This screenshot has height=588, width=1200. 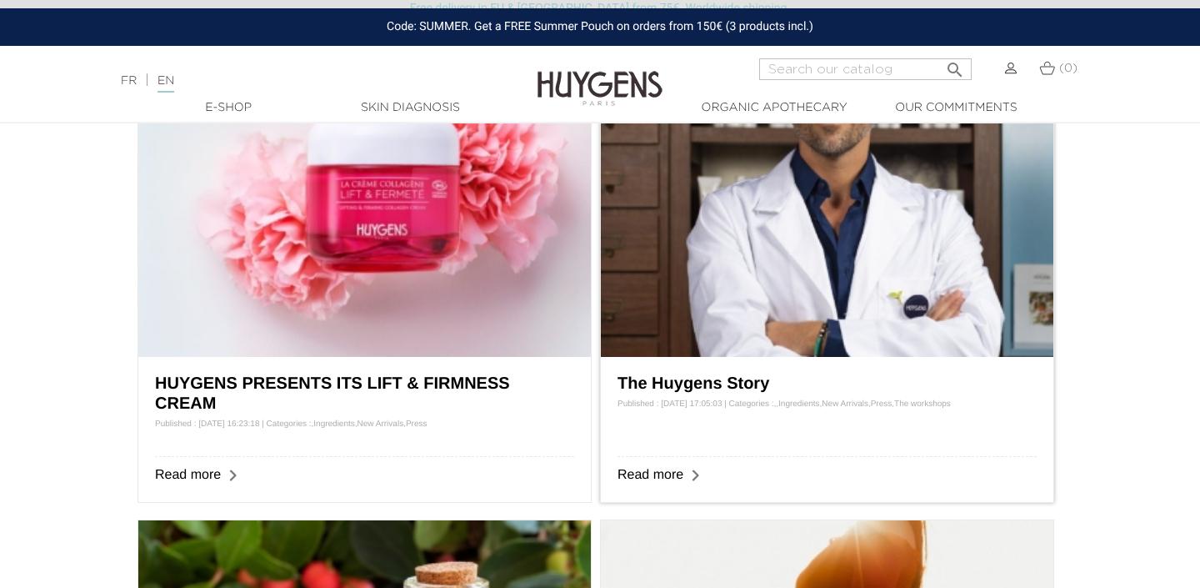 What do you see at coordinates (166, 83) in the screenshot?
I see `a: EN` at bounding box center [166, 83].